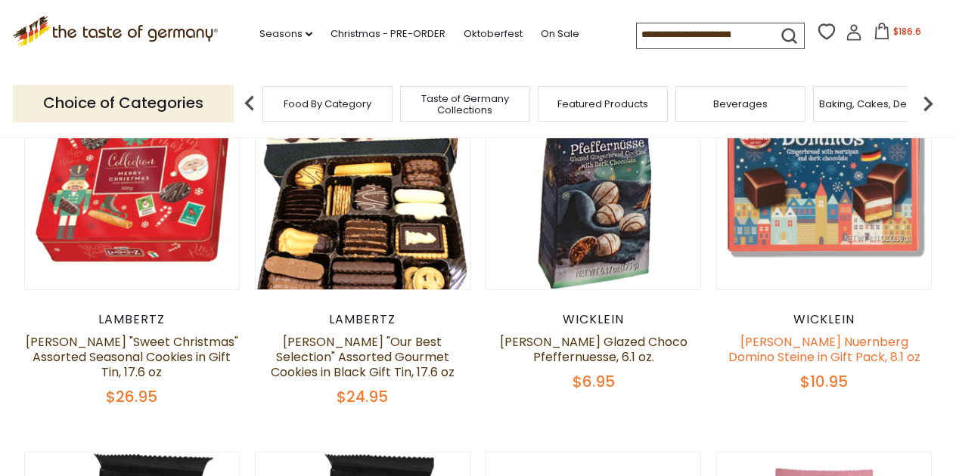 This screenshot has width=956, height=476. Describe the element at coordinates (388, 34) in the screenshot. I see `a: Christmas - PRE-ORDER` at that location.